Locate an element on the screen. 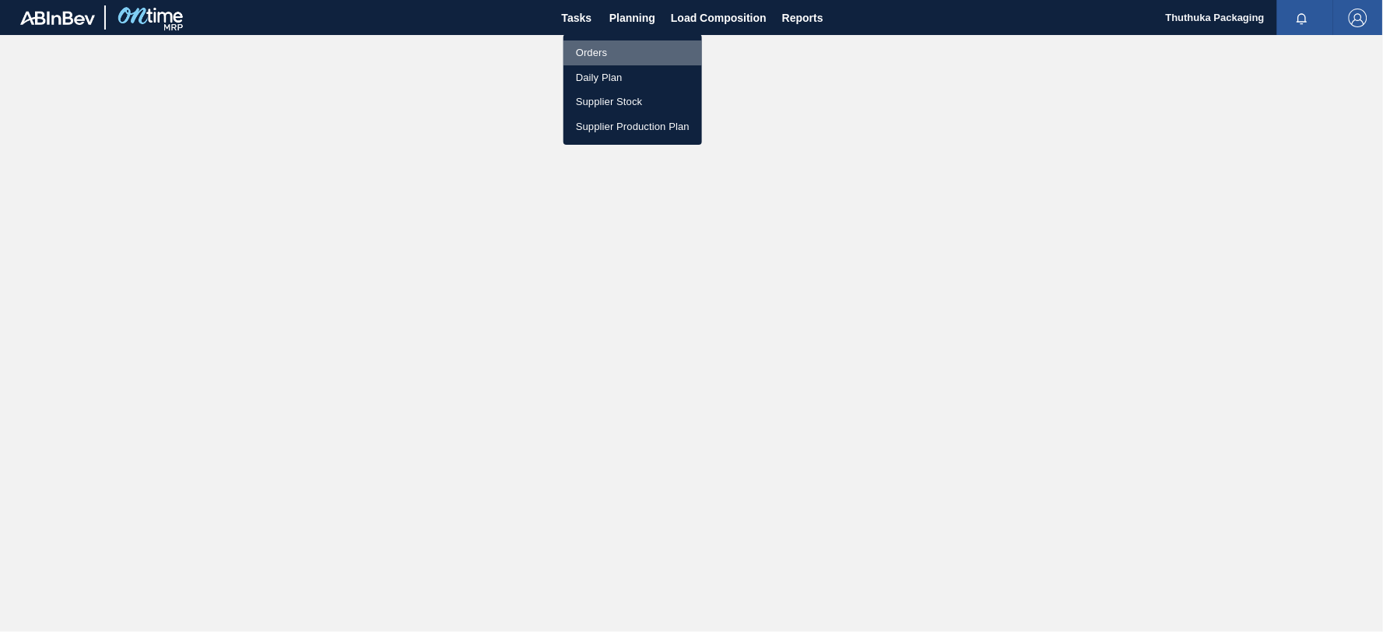 This screenshot has width=1383, height=632. li: Supplier Stock is located at coordinates (633, 102).